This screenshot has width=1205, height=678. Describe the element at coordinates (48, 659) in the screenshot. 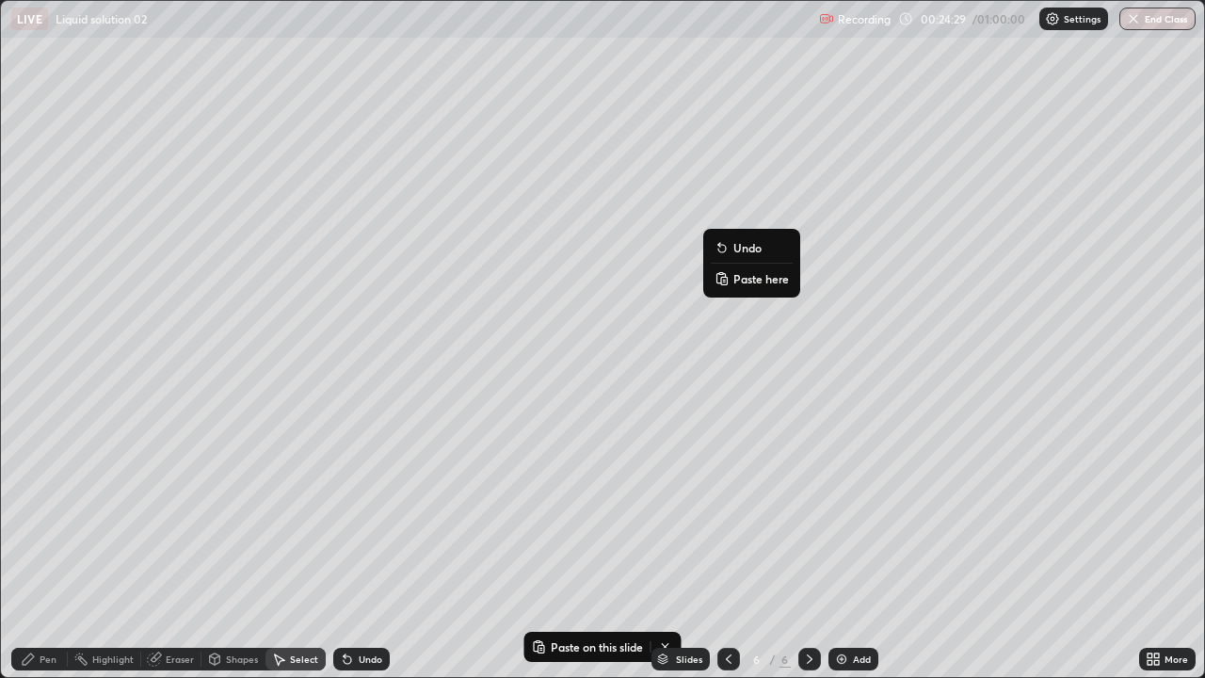

I see `div: Pen` at that location.